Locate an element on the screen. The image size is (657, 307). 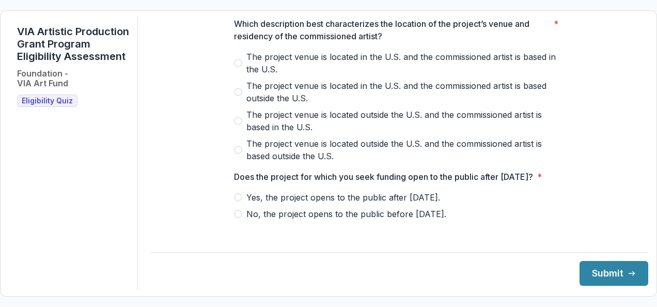
span: The project venue is located in the U.S. and the commissioned artist is based in the U.S. is located at coordinates (406, 63).